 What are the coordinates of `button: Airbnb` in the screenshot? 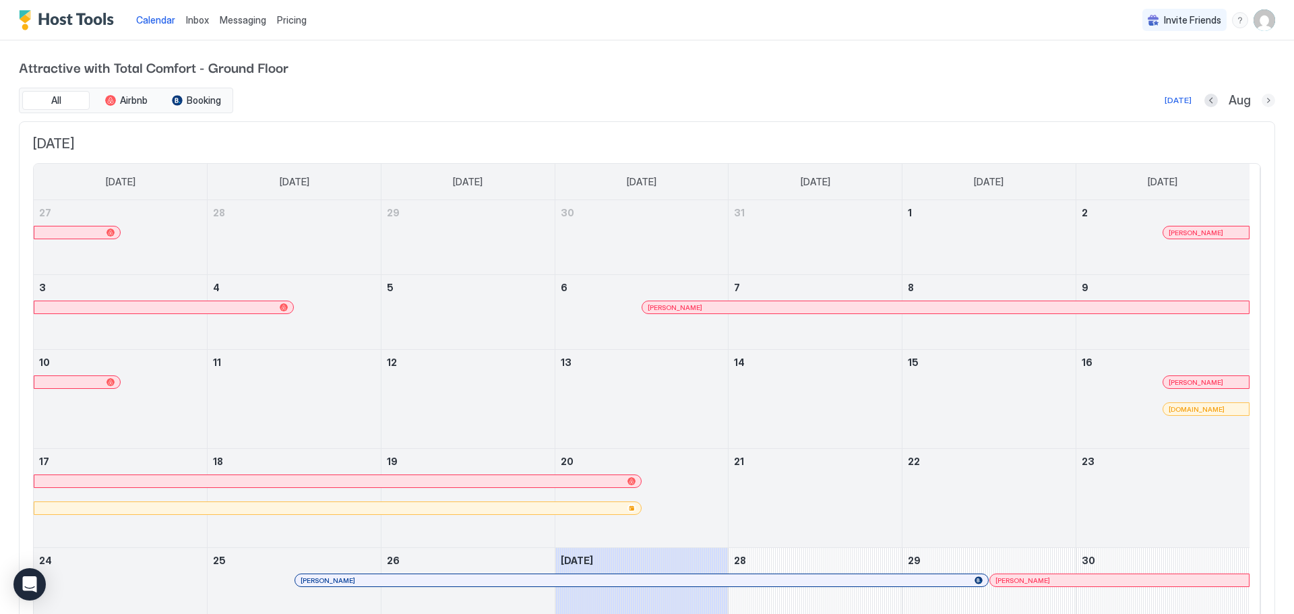 It's located at (126, 100).